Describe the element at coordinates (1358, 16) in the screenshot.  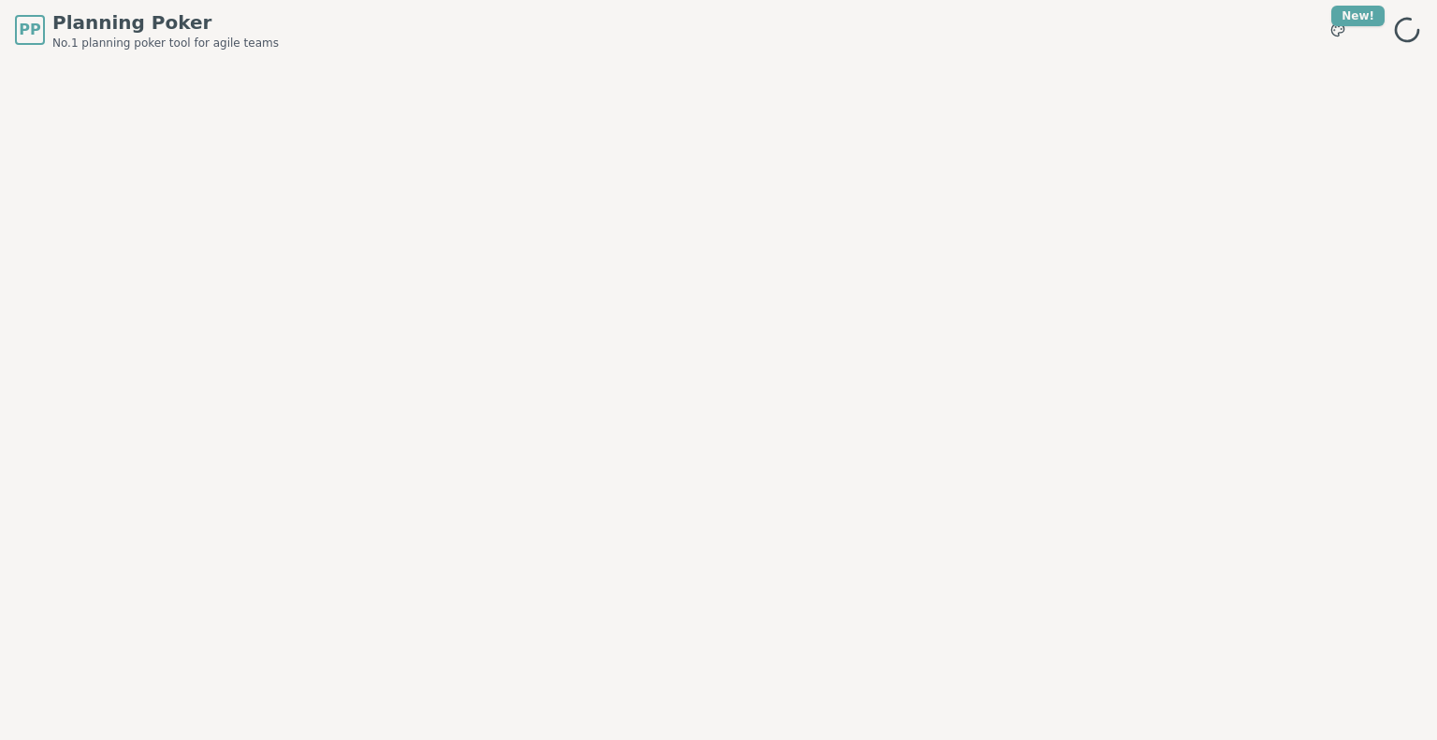
I see `div: New!` at that location.